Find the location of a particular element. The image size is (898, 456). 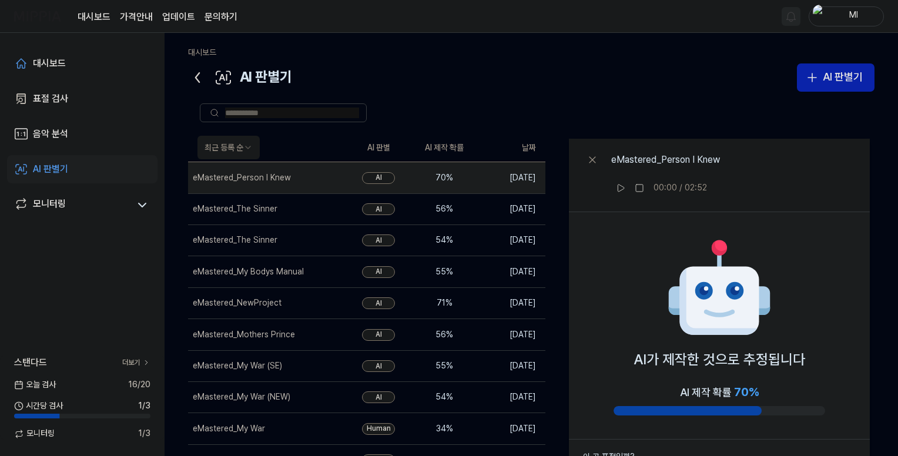

span: 모니터링 is located at coordinates (34, 434).